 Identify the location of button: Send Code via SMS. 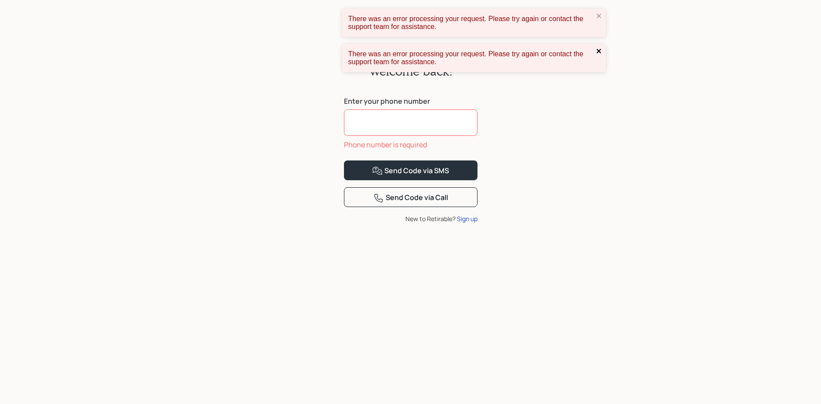
(411, 170).